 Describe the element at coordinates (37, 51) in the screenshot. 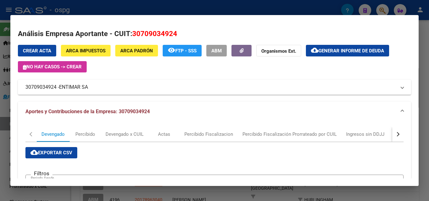

I see `button: Crear Acta` at that location.